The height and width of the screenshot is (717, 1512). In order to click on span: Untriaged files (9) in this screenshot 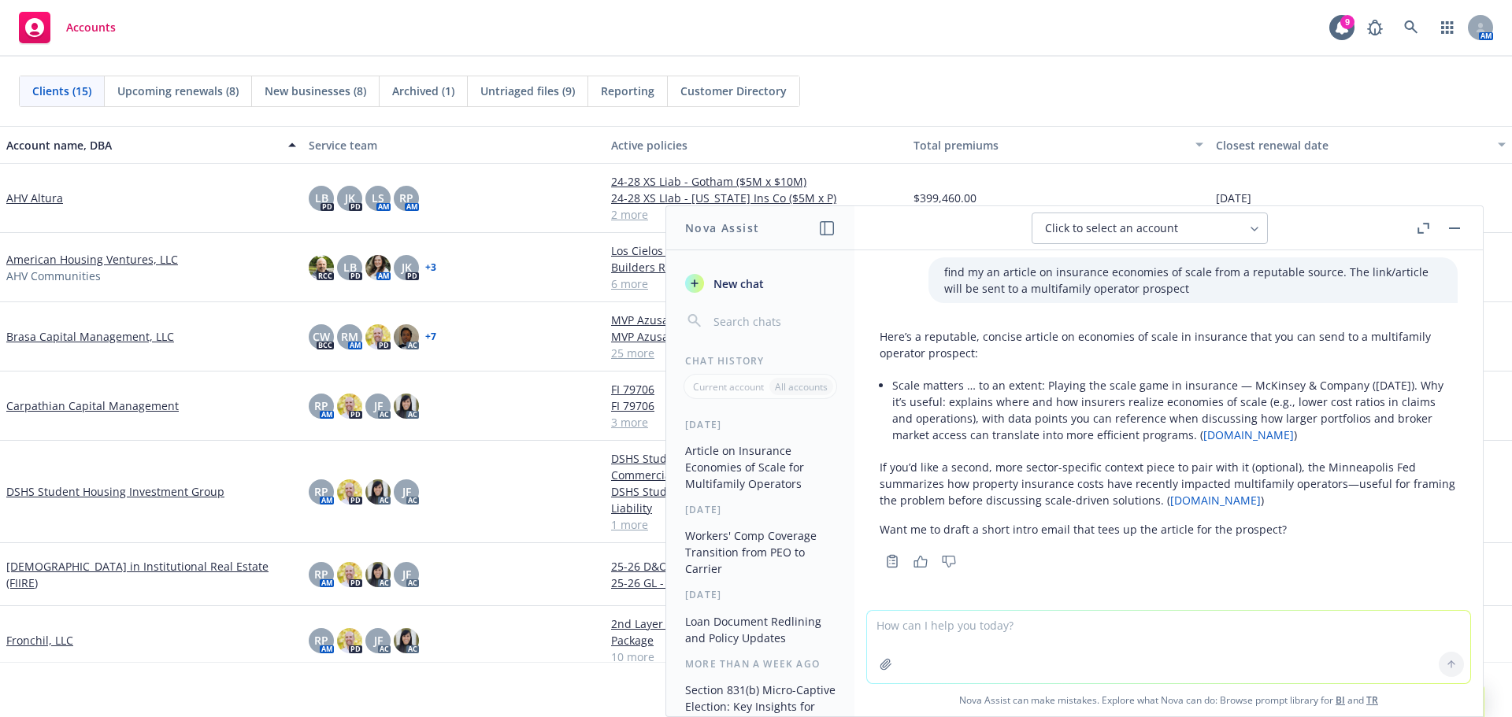, I will do `click(528, 91)`.